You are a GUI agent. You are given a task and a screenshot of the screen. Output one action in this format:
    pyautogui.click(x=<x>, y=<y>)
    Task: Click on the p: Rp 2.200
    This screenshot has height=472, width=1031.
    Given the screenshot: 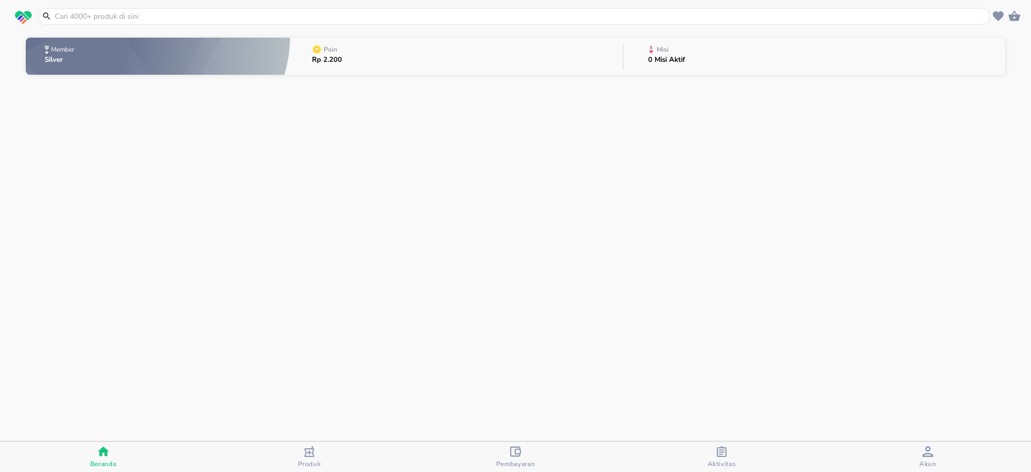 What is the action you would take?
    pyautogui.click(x=327, y=60)
    